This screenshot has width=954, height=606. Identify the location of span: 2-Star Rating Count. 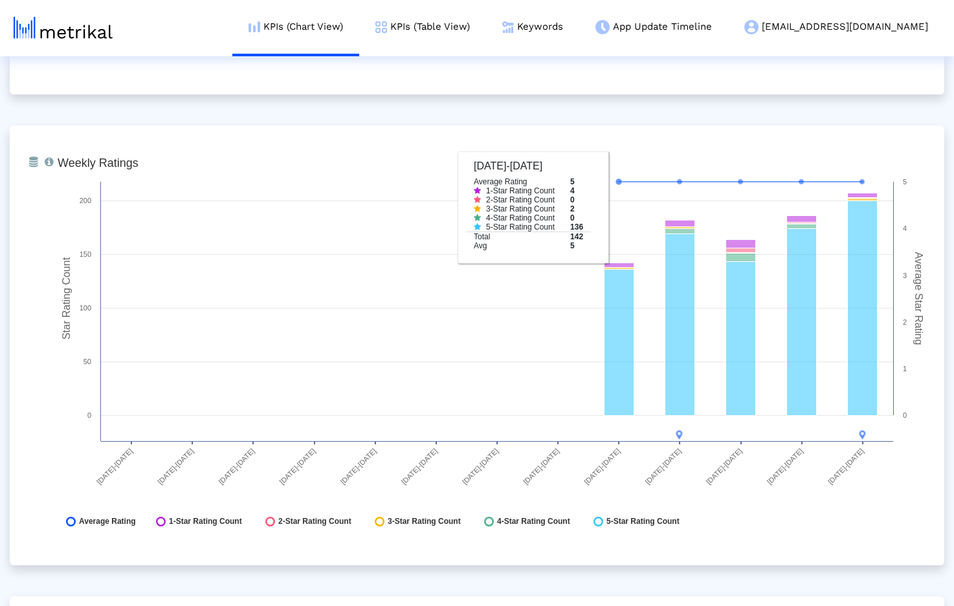
(315, 522).